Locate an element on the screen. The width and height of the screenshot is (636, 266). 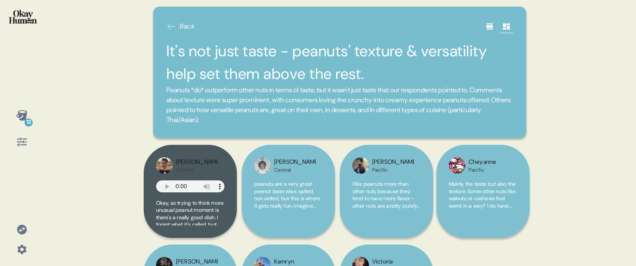
img: profilepic_8992913910816911.jpg is located at coordinates (262, 166).